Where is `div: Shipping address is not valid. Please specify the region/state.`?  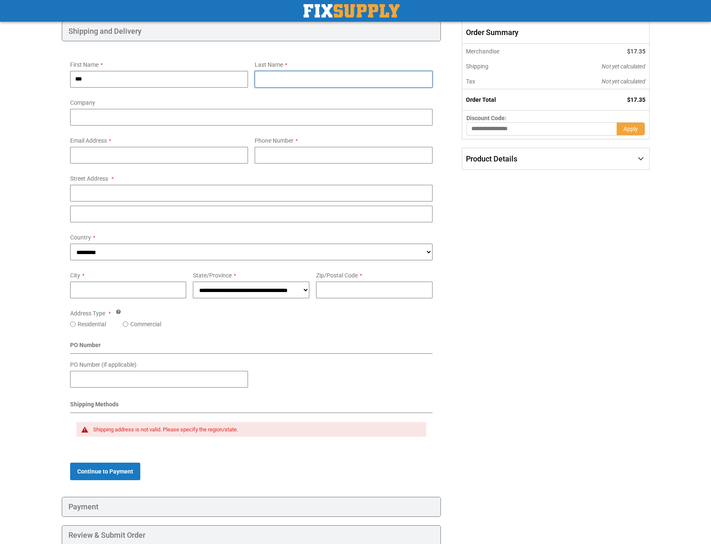
div: Shipping address is not valid. Please specify the region/state. is located at coordinates (255, 430).